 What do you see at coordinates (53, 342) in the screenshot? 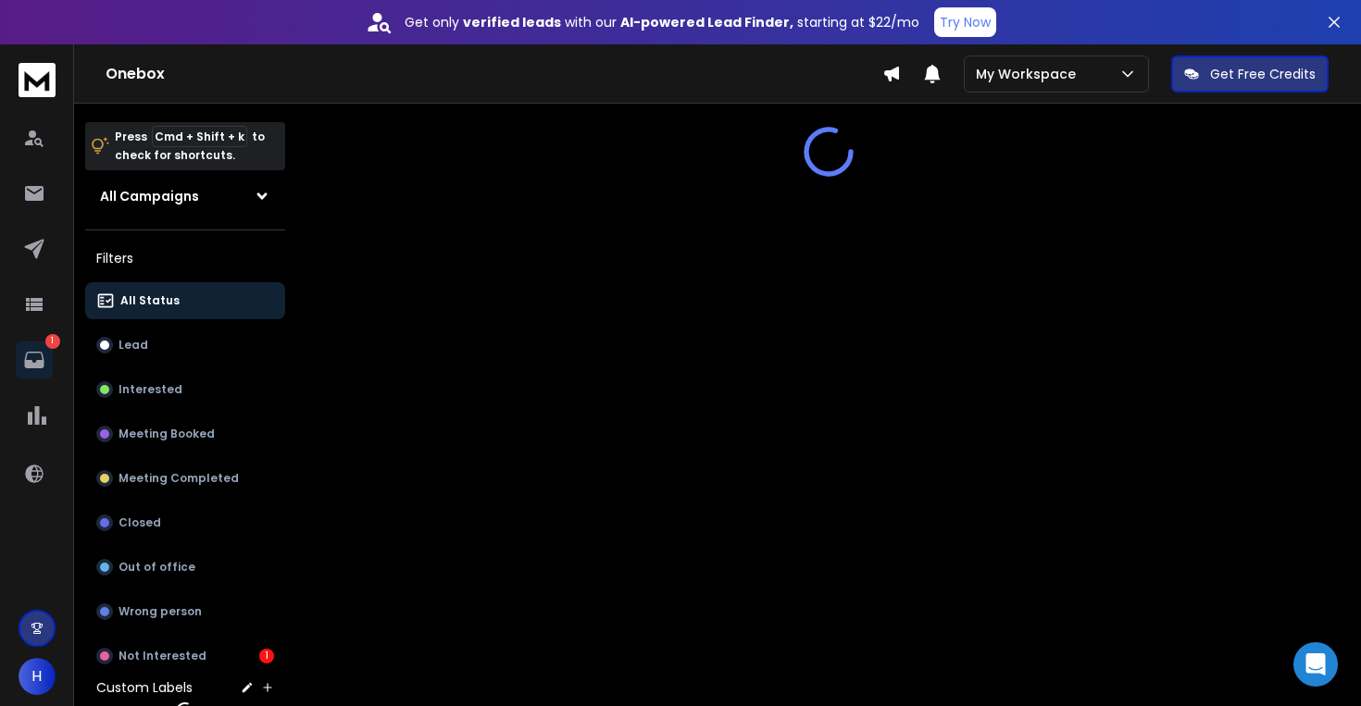
I see `p: 1` at bounding box center [53, 342].